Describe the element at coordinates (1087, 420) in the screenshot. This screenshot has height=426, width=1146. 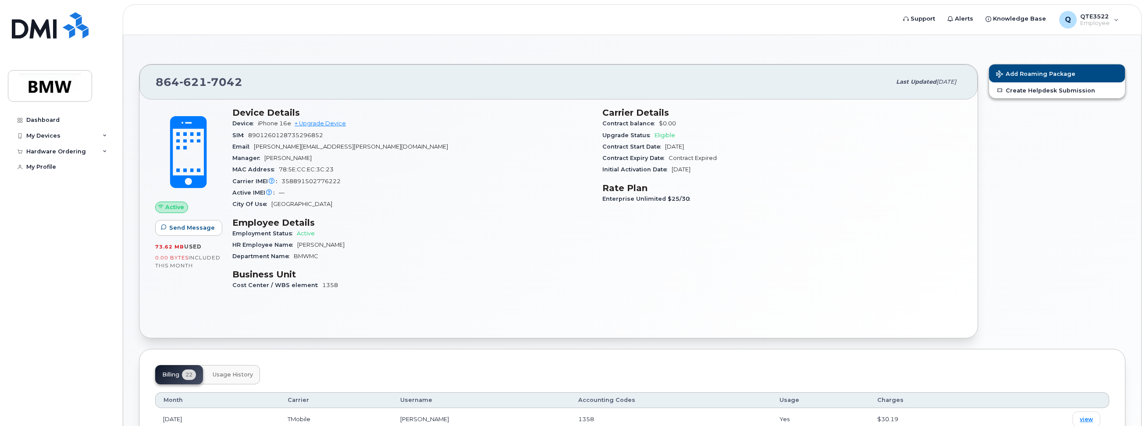
I see `span: view` at that location.